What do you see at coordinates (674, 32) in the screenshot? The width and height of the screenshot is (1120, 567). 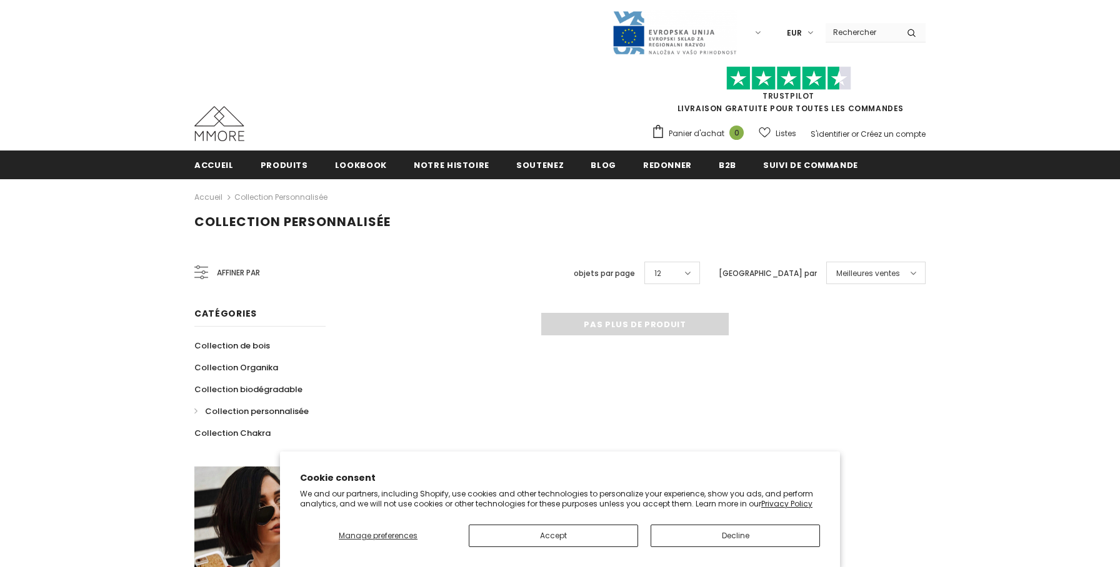 I see `img: Javni Razpis` at bounding box center [674, 32].